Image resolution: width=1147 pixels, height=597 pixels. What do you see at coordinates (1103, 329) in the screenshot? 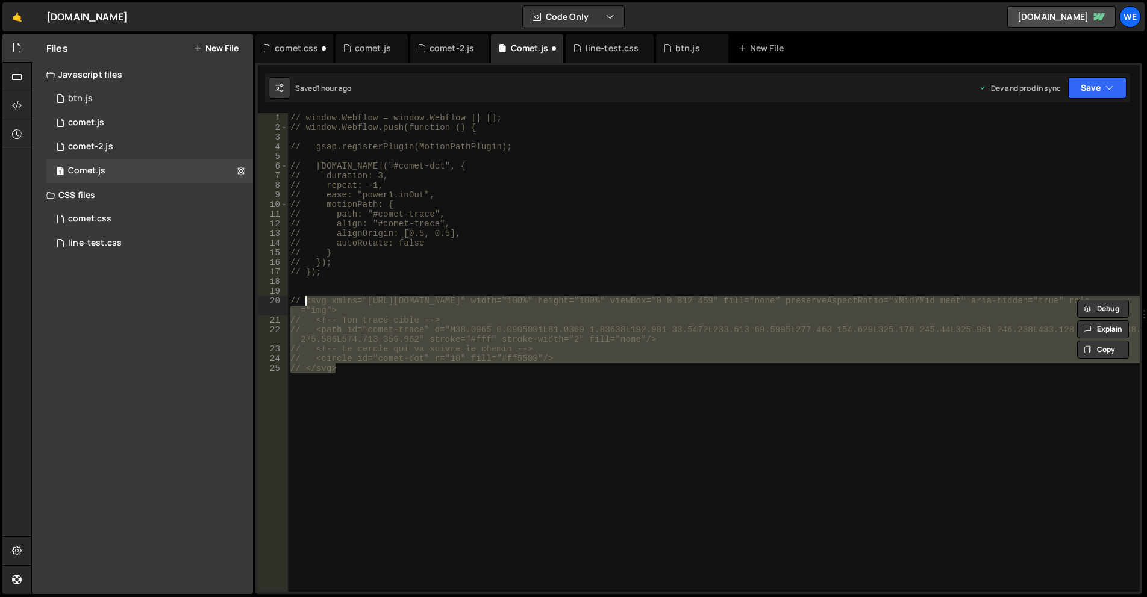
I see `button: Explain` at bounding box center [1103, 329].